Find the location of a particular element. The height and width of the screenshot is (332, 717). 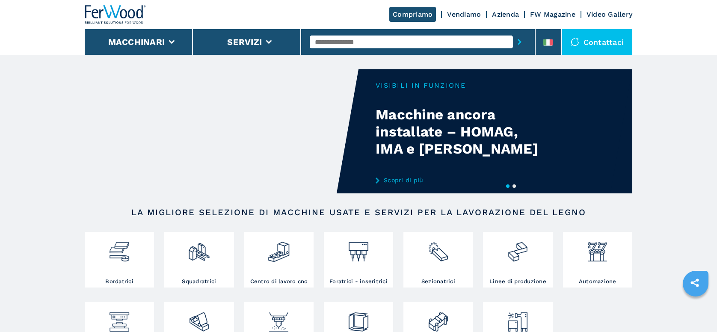

a: sharethis is located at coordinates (695, 283).